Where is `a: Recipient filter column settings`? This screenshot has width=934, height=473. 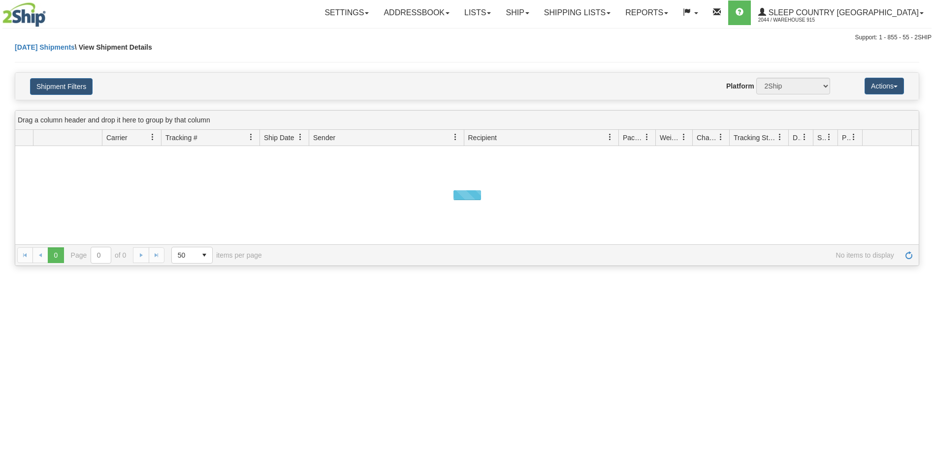
a: Recipient filter column settings is located at coordinates (610, 137).